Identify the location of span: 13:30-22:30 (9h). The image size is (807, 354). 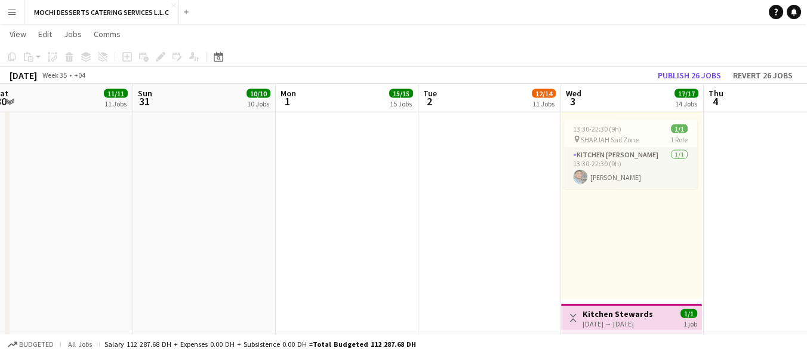
(597, 128).